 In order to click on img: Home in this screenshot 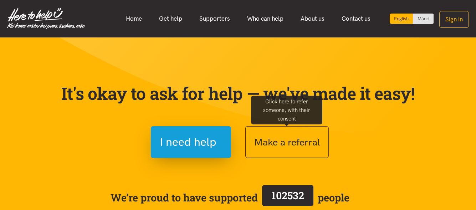, I will do `click(46, 19)`.